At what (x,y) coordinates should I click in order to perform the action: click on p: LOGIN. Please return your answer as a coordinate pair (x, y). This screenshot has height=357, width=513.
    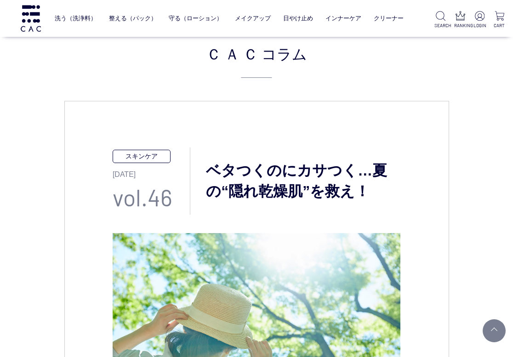
    Looking at the image, I should click on (480, 25).